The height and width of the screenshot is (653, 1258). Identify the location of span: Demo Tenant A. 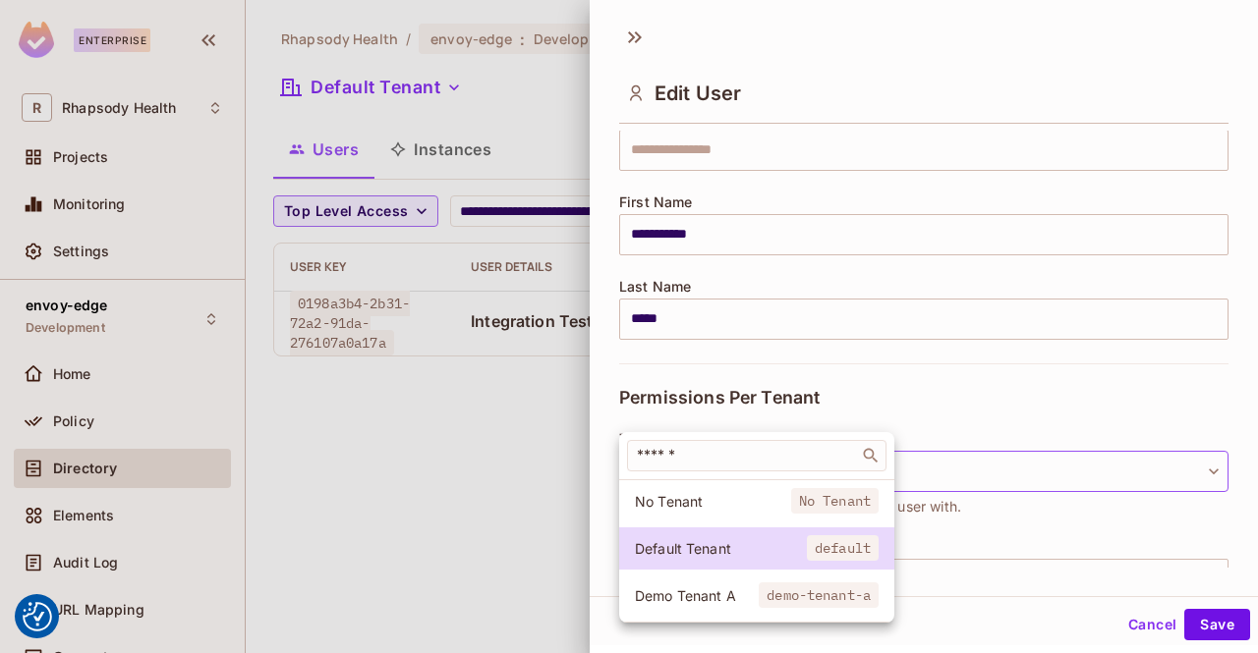
(697, 595).